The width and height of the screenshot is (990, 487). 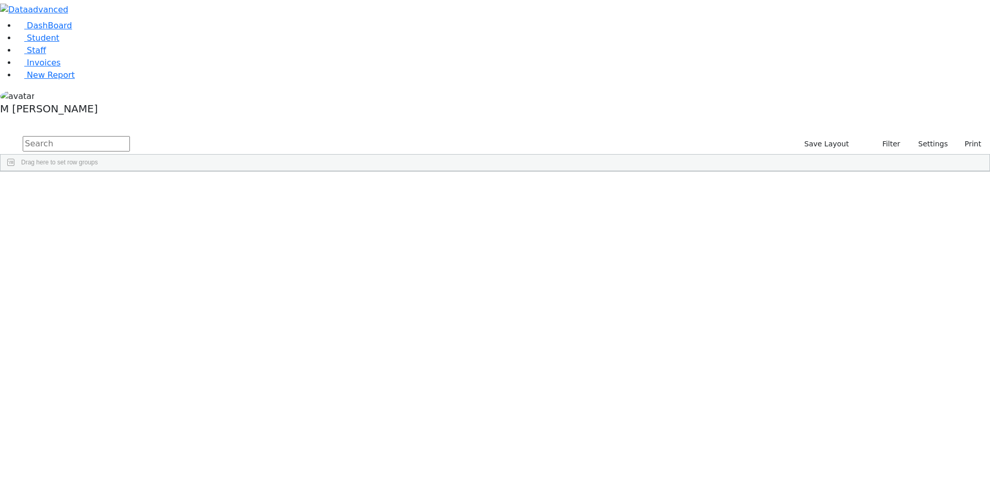 I want to click on button: Save Layout, so click(x=826, y=144).